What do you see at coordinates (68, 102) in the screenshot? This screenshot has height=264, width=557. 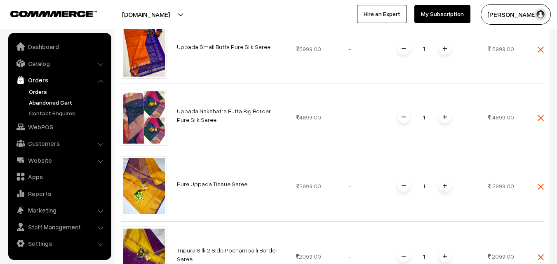 I see `a: Abandoned Cart` at bounding box center [68, 102].